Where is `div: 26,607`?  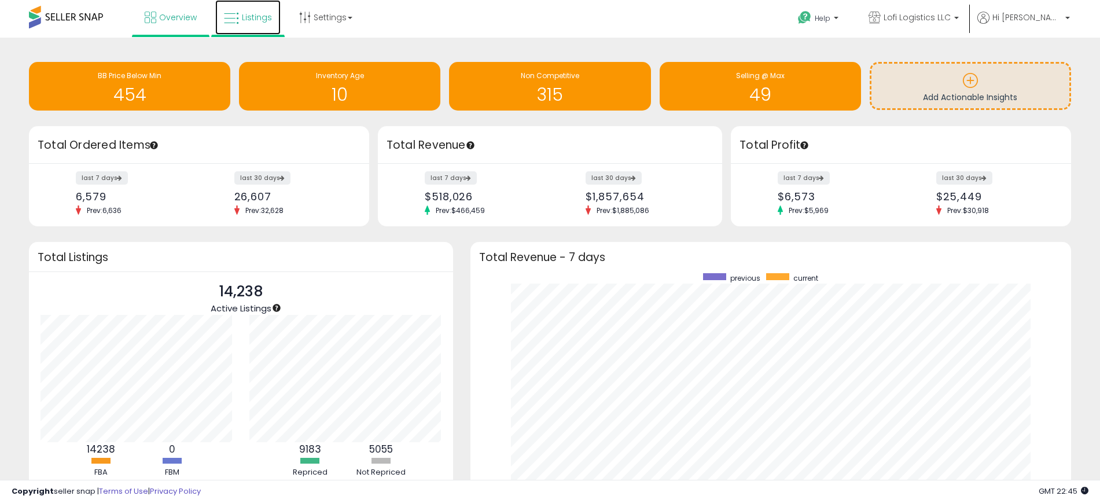
div: 26,607 is located at coordinates (292, 196).